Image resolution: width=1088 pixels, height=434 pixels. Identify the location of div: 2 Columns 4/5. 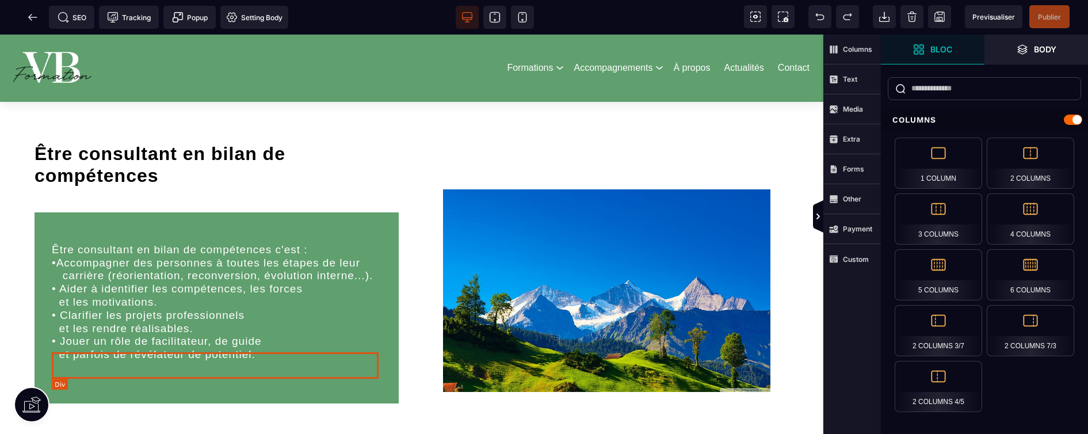
(938, 386).